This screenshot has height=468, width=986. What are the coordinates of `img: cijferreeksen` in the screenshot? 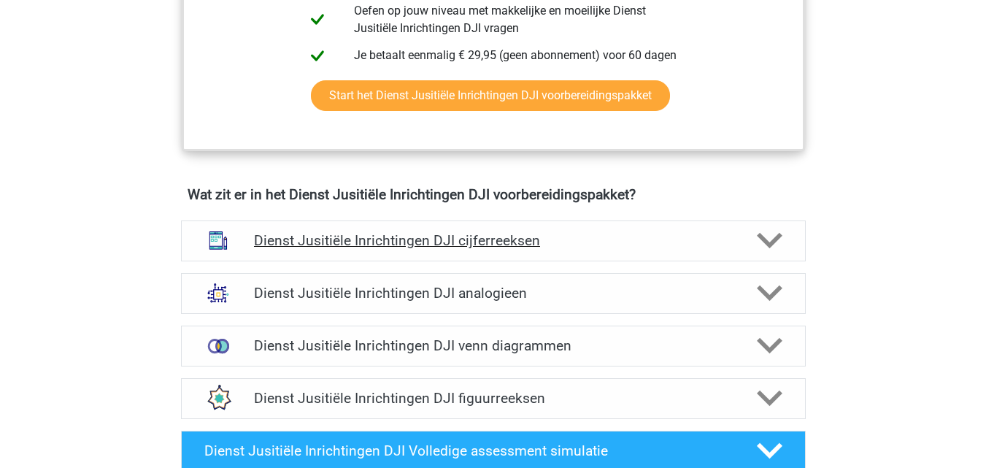 It's located at (218, 240).